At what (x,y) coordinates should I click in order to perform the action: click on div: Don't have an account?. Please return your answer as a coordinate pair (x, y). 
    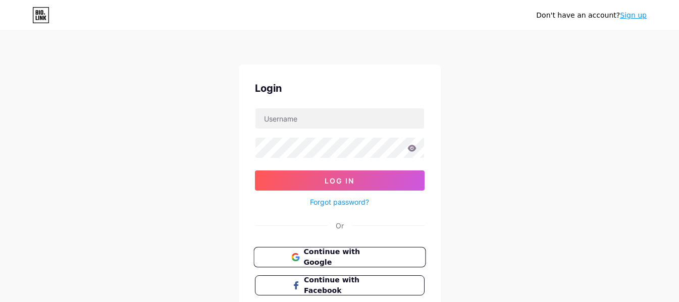
    Looking at the image, I should click on (591, 15).